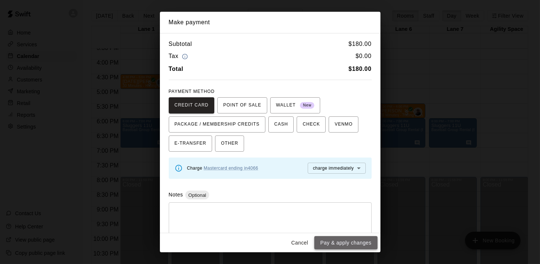 This screenshot has width=540, height=264. I want to click on b: Total, so click(176, 69).